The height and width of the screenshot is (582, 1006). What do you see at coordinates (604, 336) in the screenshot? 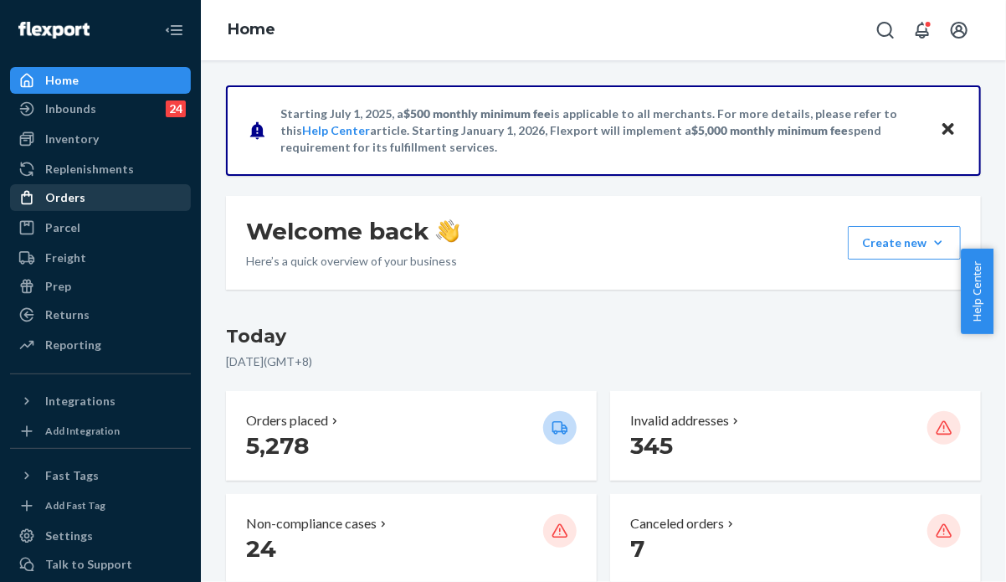
I see `h3: Today` at bounding box center [604, 336].